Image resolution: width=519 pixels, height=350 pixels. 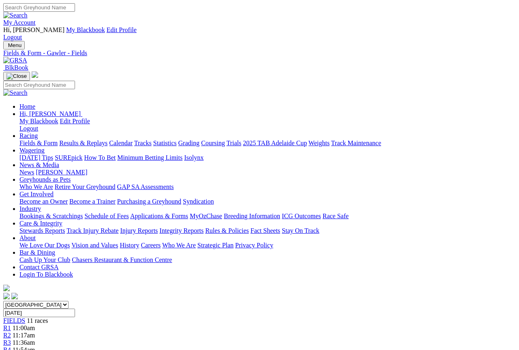 I want to click on a: Purchasing a Greyhound, so click(x=149, y=201).